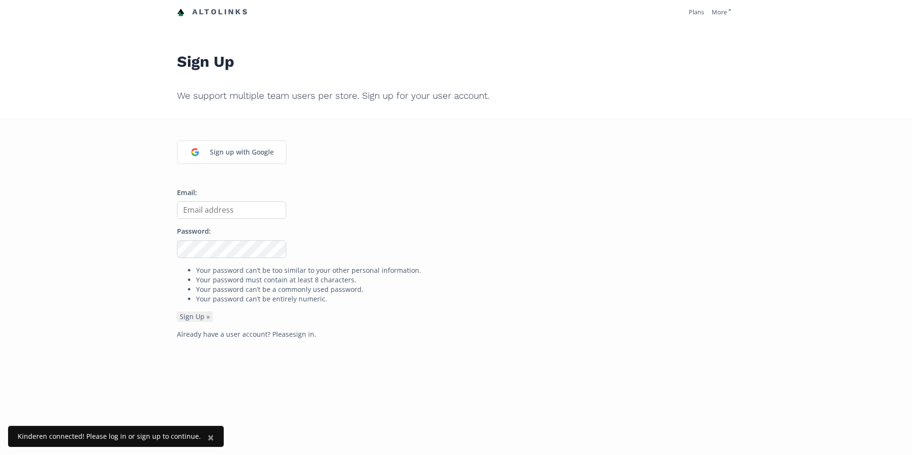 The image size is (912, 455). I want to click on a: More, so click(721, 12).